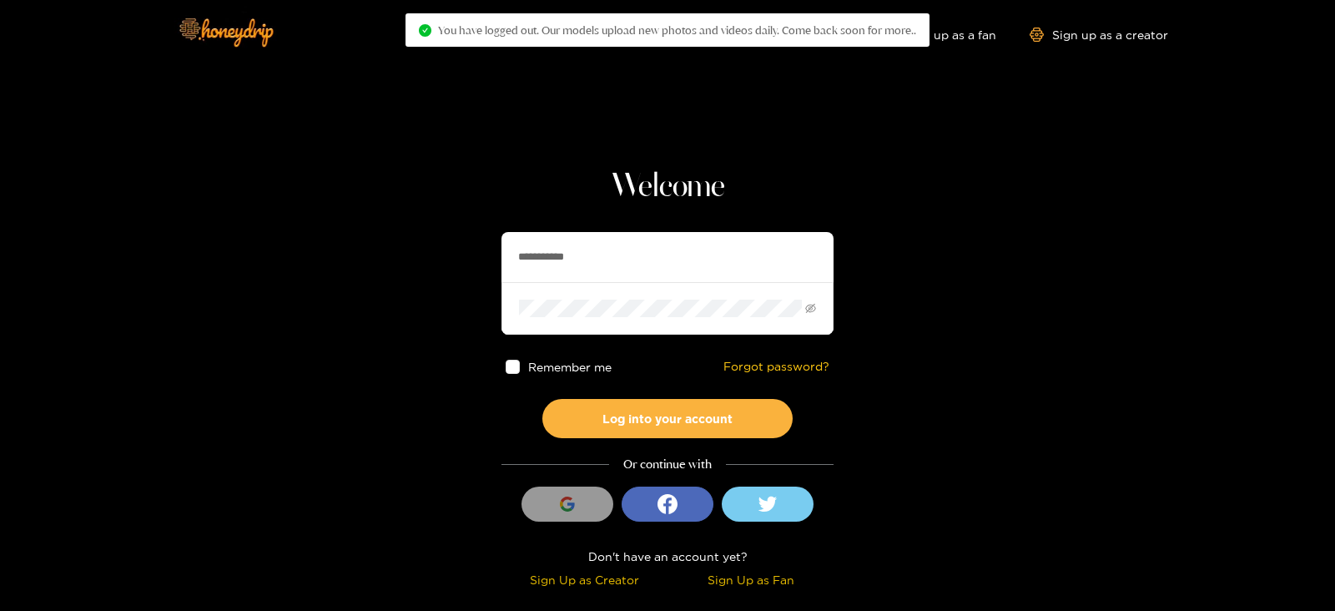 This screenshot has width=1335, height=611. Describe the element at coordinates (668, 187) in the screenshot. I see `h1: Welcome` at that location.